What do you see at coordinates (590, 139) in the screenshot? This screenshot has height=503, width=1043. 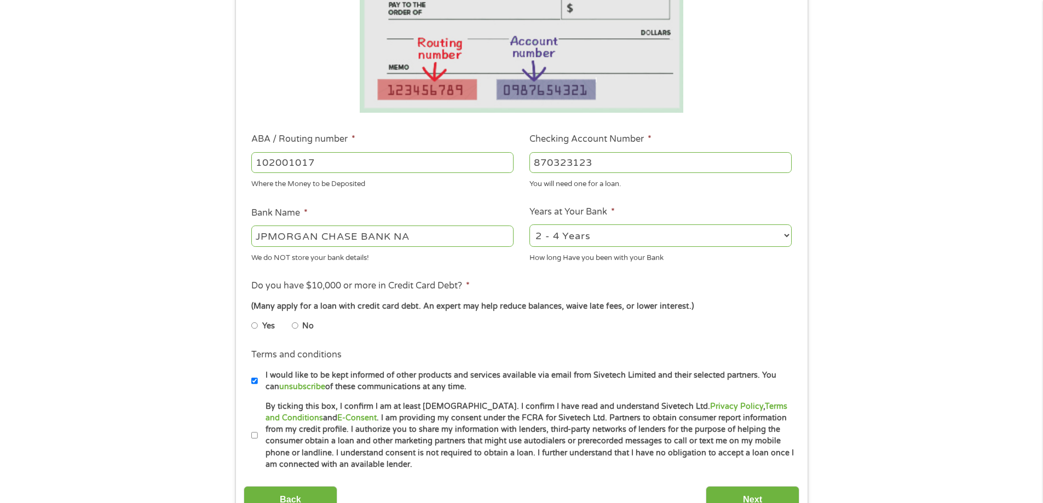 I see `label: Checking Account Number` at bounding box center [590, 139].